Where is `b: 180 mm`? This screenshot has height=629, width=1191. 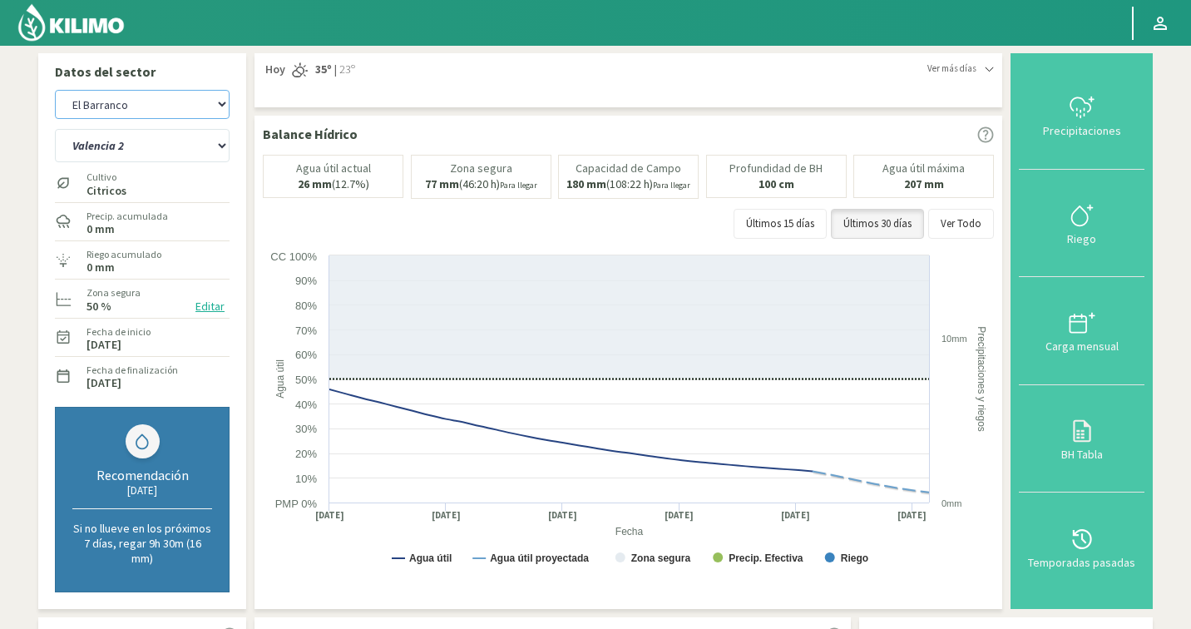 b: 180 mm is located at coordinates (586, 184).